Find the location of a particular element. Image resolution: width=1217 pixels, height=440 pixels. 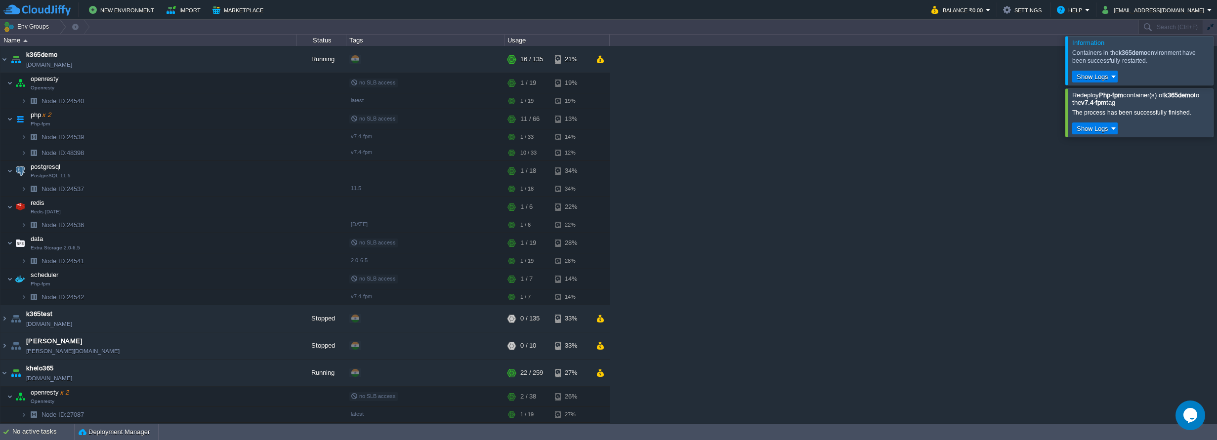

div: 1 / 18 is located at coordinates (528, 171).